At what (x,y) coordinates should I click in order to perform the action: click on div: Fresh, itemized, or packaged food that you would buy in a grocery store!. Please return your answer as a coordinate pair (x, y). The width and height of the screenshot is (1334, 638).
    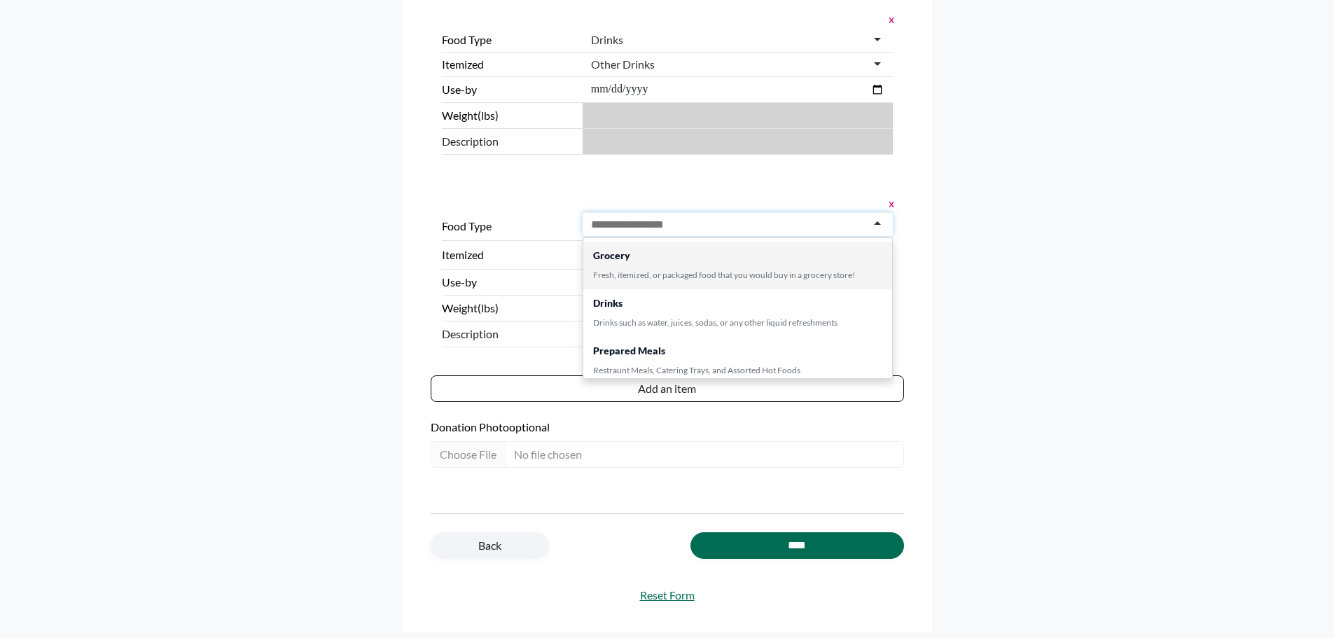
    Looking at the image, I should click on (737, 275).